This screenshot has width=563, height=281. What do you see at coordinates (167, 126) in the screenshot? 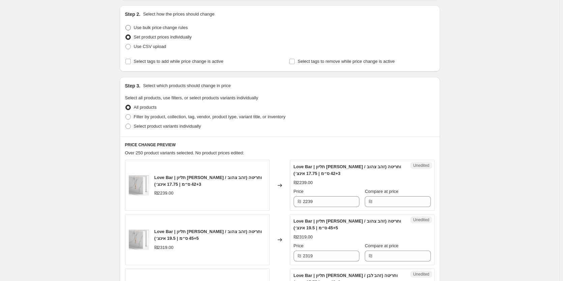
I see `span: Select product variants individually` at bounding box center [167, 126].